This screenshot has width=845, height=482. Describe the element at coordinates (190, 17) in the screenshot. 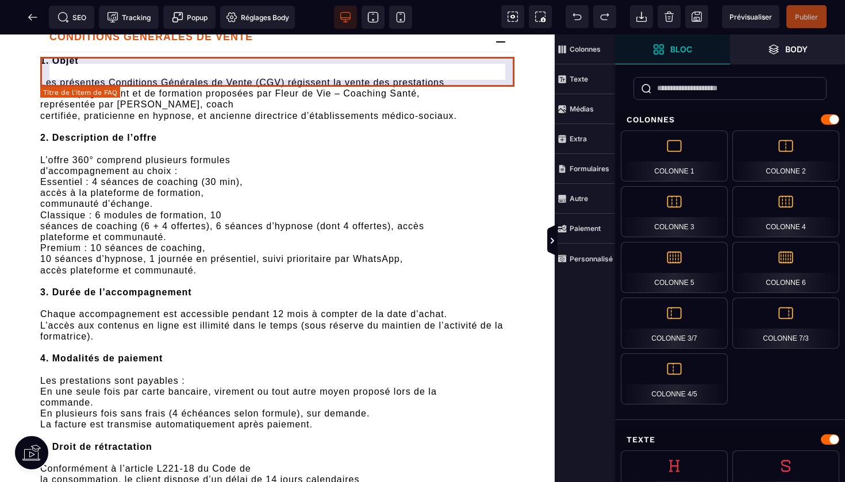

I see `span: Popup` at that location.